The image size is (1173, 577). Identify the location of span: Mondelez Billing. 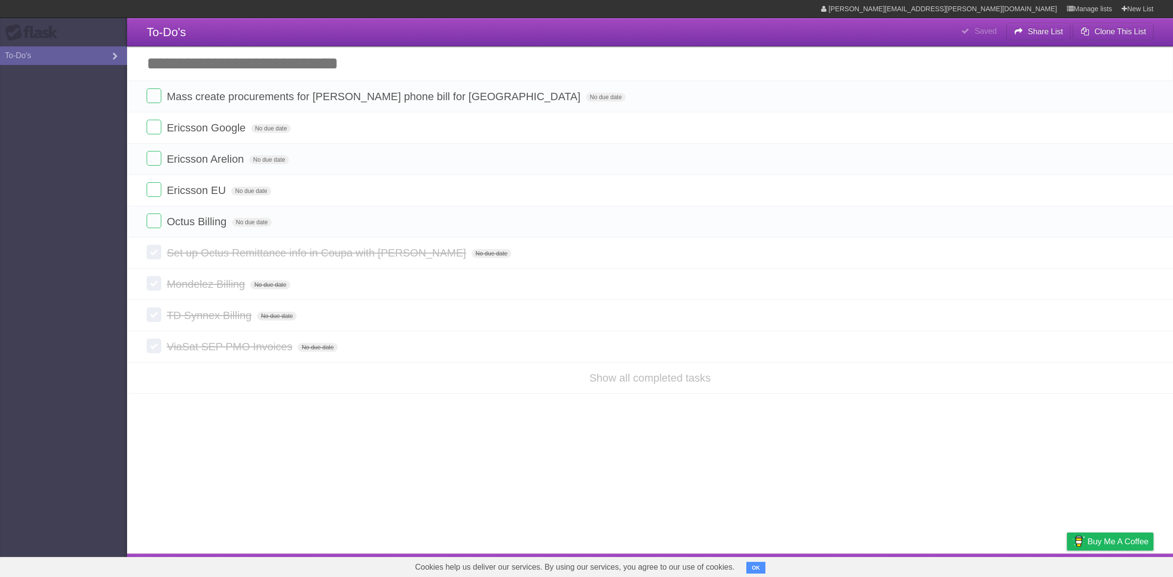
(207, 284).